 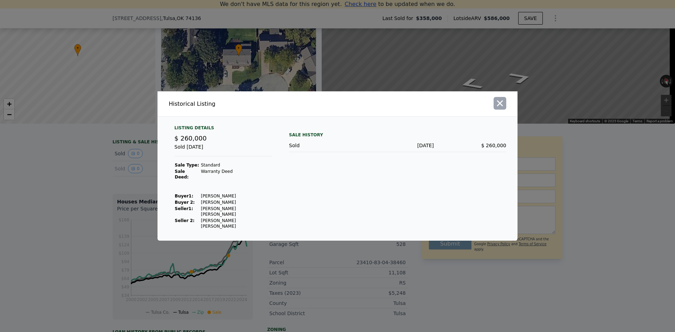 I want to click on div: Listing Details, so click(x=223, y=129).